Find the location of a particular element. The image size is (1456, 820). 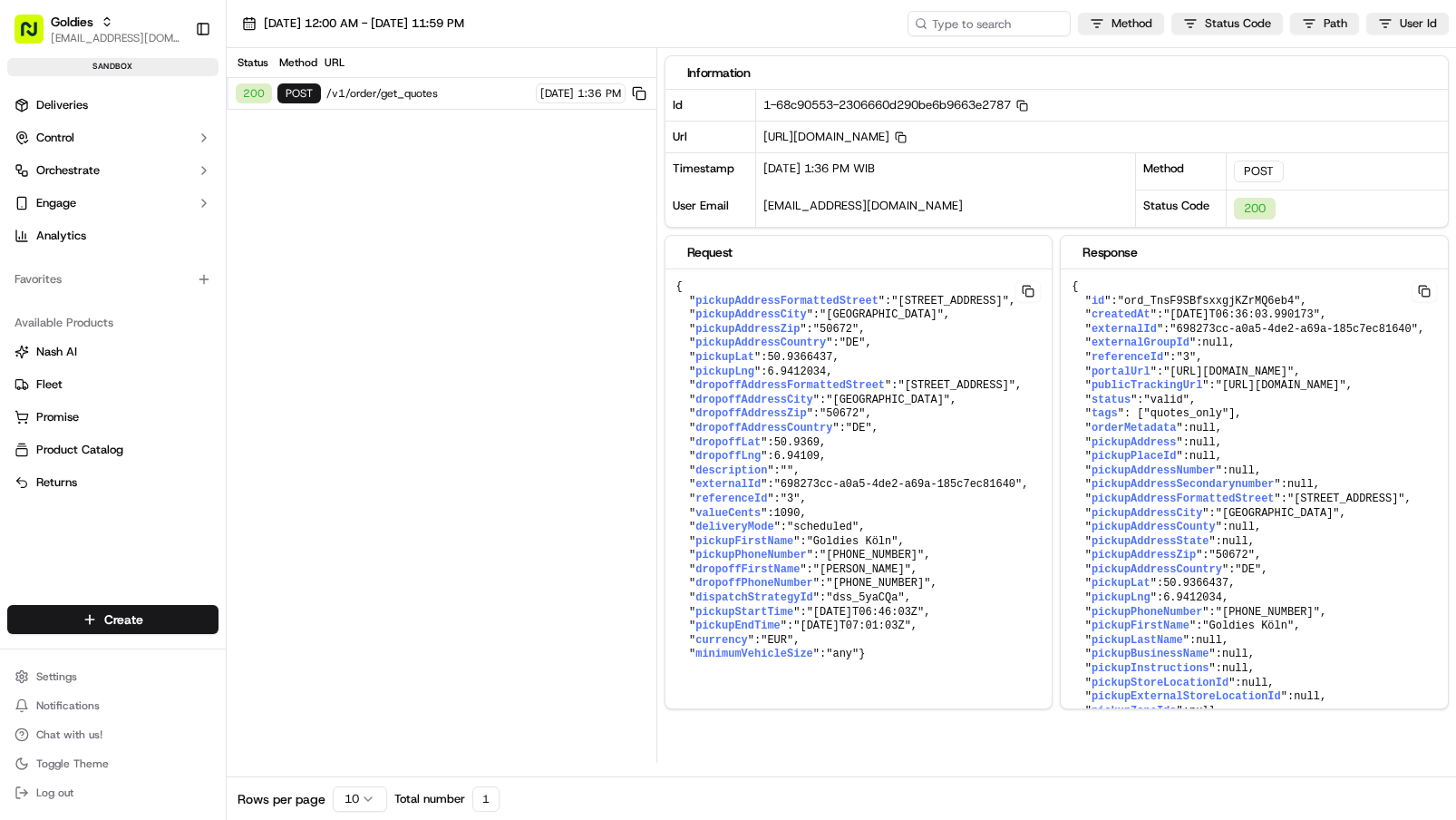

span: orderMetadata is located at coordinates (1134, 428).